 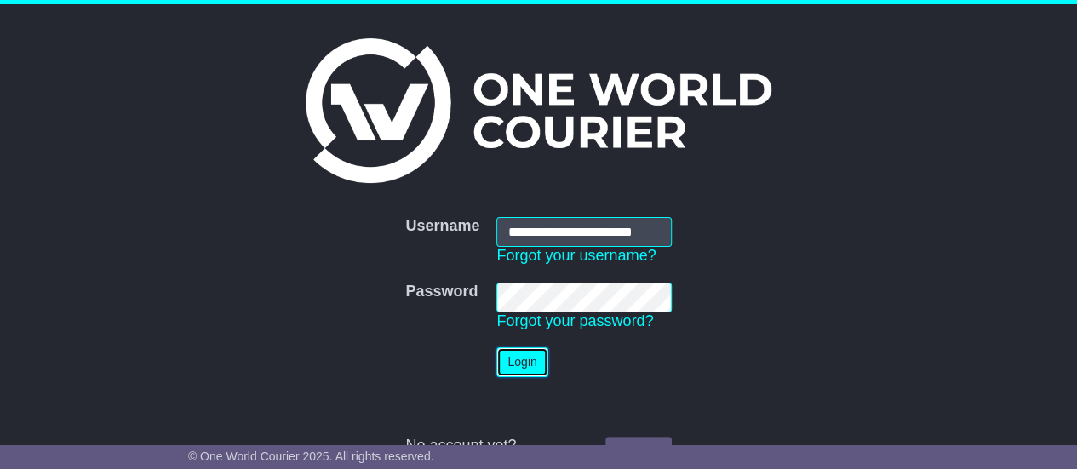 I want to click on a: Forgot your username?, so click(x=576, y=255).